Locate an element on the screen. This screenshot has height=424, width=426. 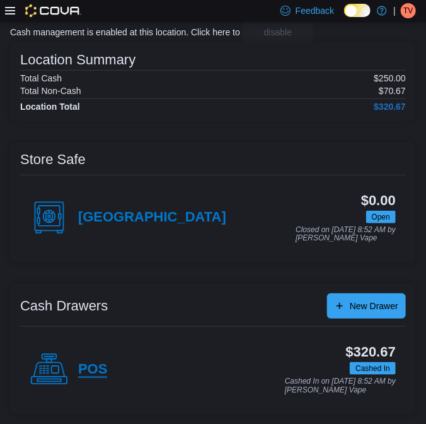
span: New Drawer is located at coordinates (374, 306).